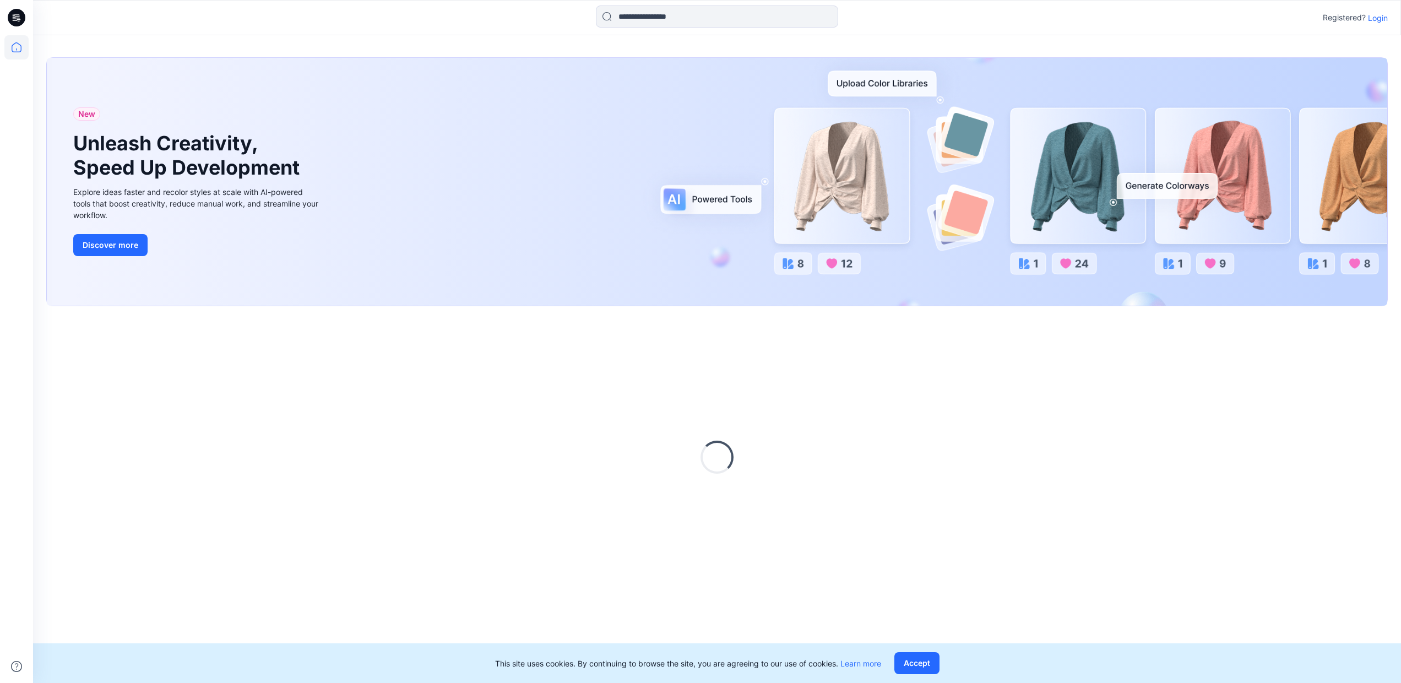 This screenshot has width=1401, height=683. Describe the element at coordinates (110, 245) in the screenshot. I see `button: Discover more` at that location.